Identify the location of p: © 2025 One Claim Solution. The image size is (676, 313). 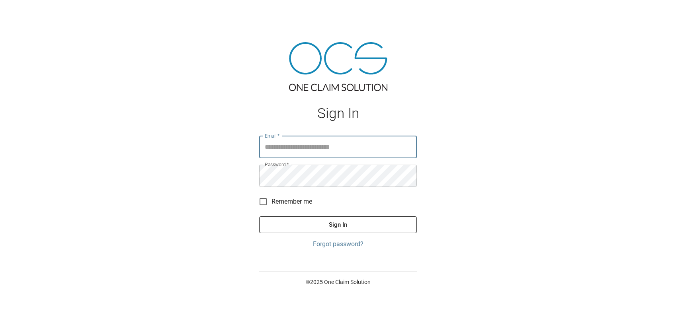
(338, 282).